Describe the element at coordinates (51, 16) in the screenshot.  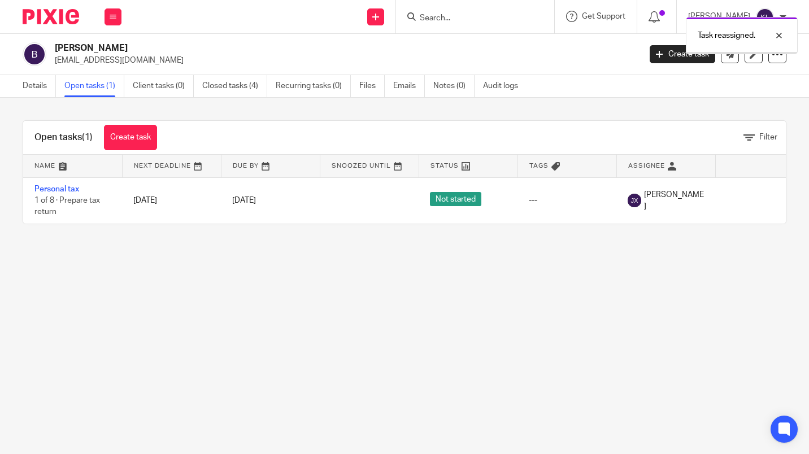
I see `img: Pixie` at that location.